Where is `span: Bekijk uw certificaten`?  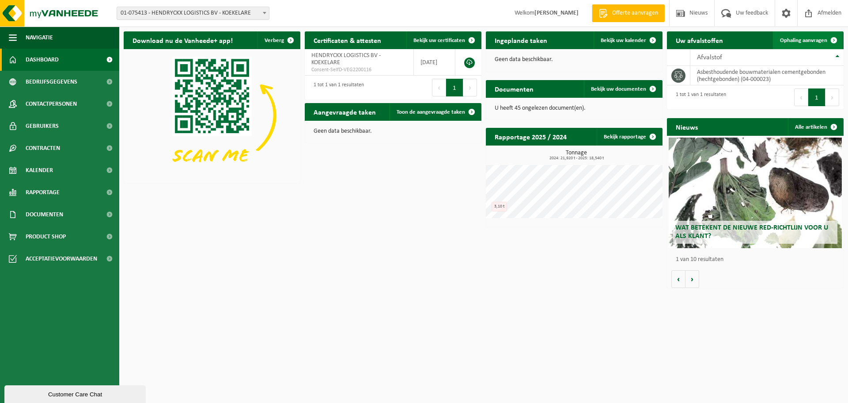 span: Bekijk uw certificaten is located at coordinates (439, 40).